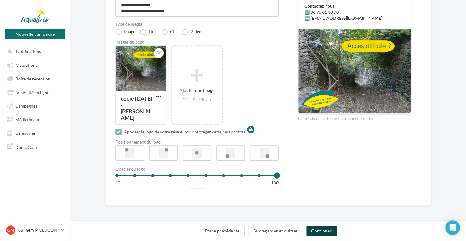 Image resolution: width=466 pixels, height=241 pixels. Describe the element at coordinates (35, 133) in the screenshot. I see `a: Calendrier` at that location.